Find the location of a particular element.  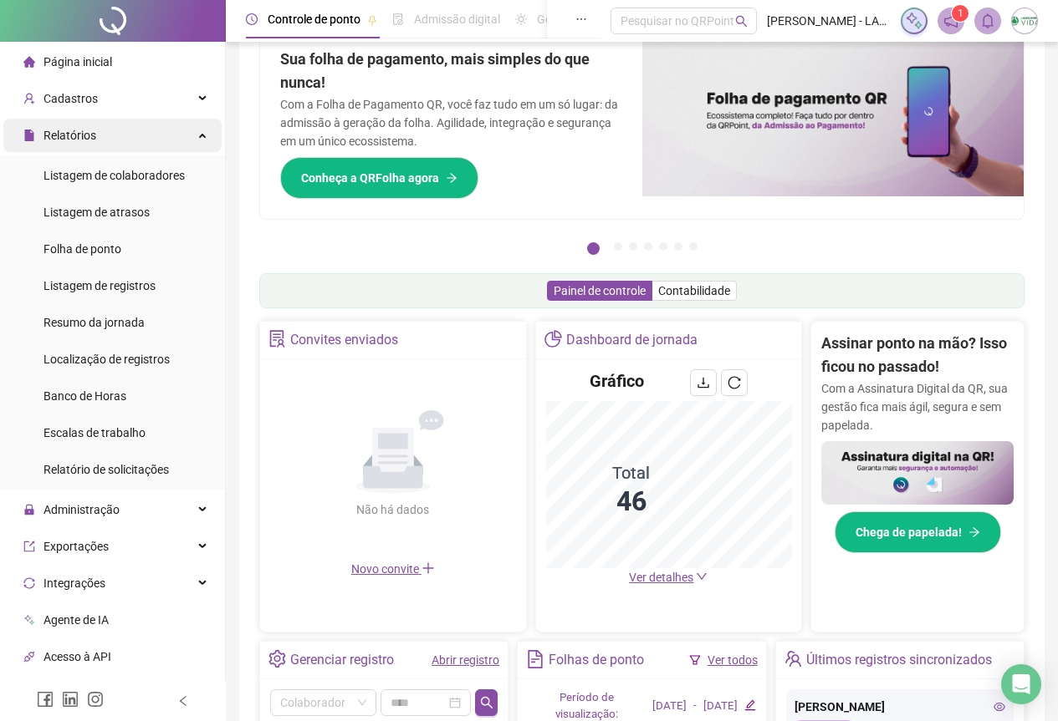

span: Controle de ponto is located at coordinates (314, 19).